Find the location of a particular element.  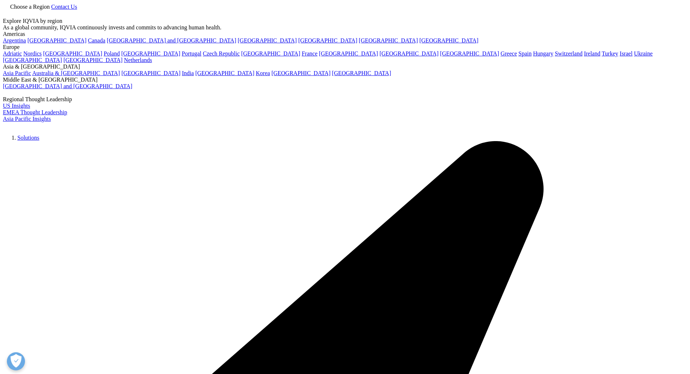

div: Americas is located at coordinates (345, 34).